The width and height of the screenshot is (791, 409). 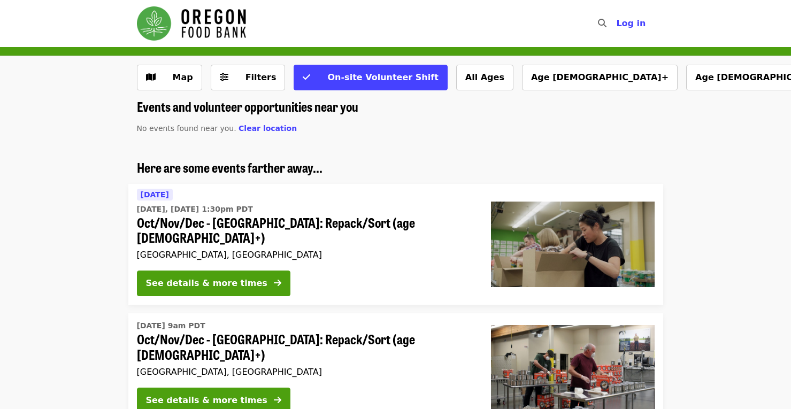 What do you see at coordinates (169, 78) in the screenshot?
I see `a: Show map view` at bounding box center [169, 78].